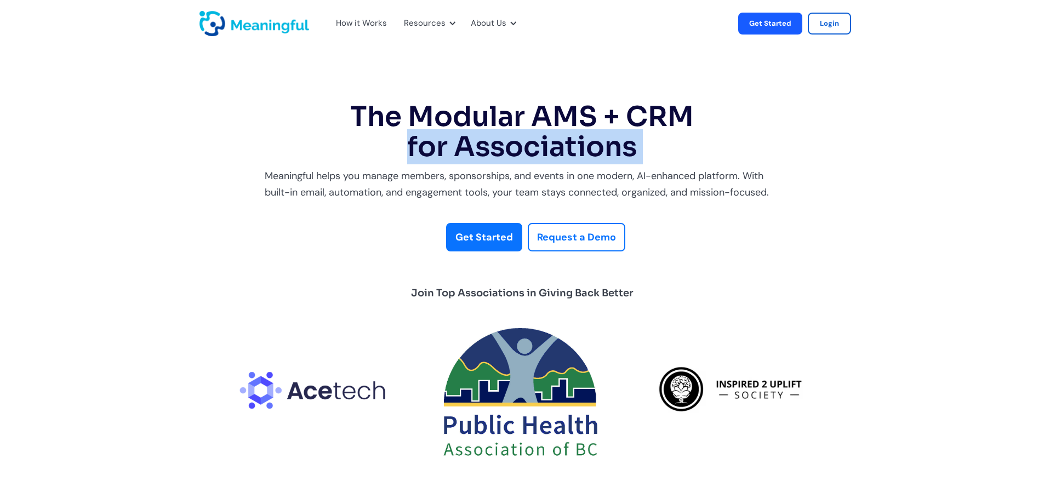  I want to click on a: Login, so click(829, 24).